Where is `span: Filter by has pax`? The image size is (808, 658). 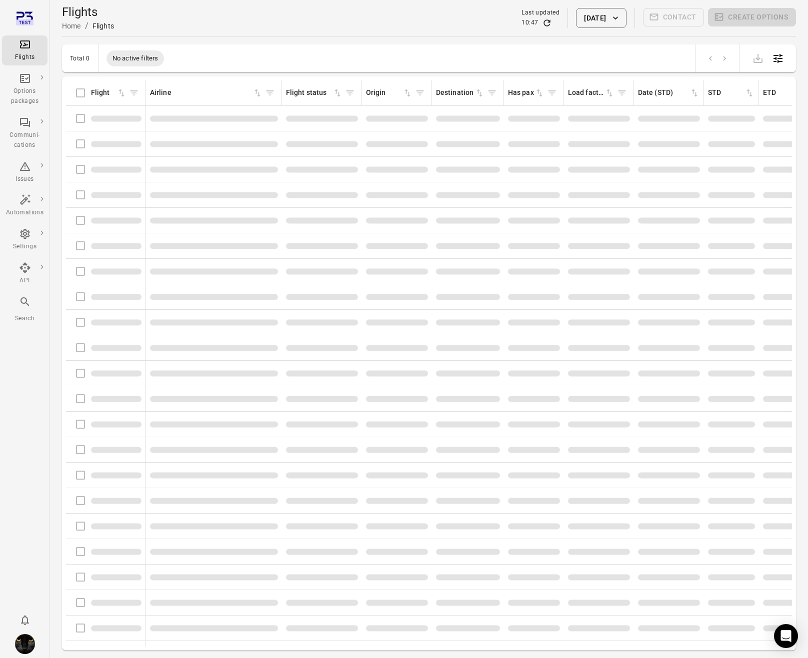
span: Filter by has pax is located at coordinates (552, 93).